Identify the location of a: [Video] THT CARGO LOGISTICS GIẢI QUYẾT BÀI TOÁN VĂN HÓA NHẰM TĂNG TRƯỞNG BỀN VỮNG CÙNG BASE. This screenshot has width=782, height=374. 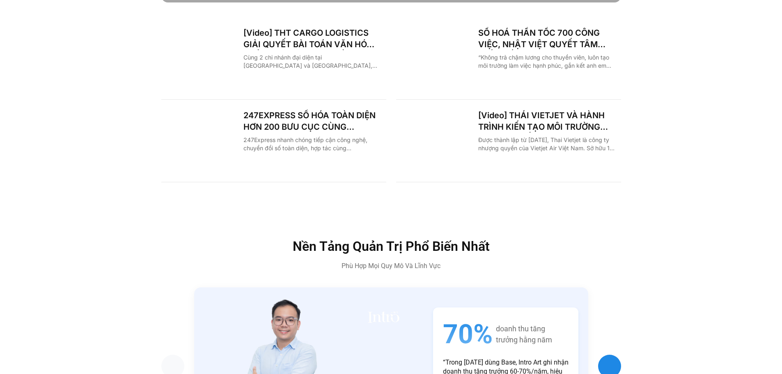
(312, 39).